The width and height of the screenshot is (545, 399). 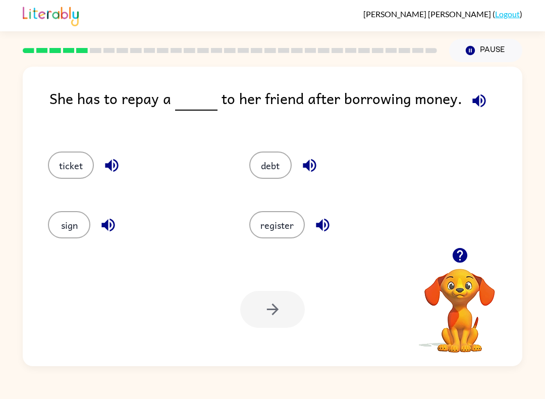 What do you see at coordinates (71, 165) in the screenshot?
I see `button: ticket` at bounding box center [71, 165].